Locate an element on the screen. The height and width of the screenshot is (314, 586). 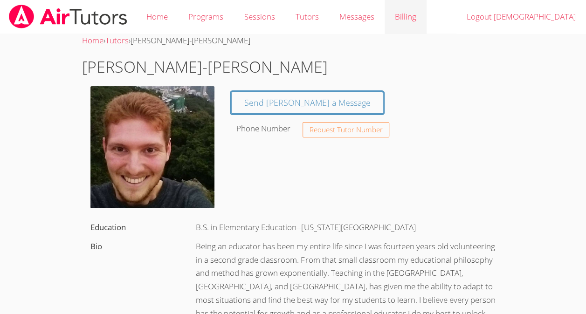
label: Phone Number is located at coordinates (263, 128).